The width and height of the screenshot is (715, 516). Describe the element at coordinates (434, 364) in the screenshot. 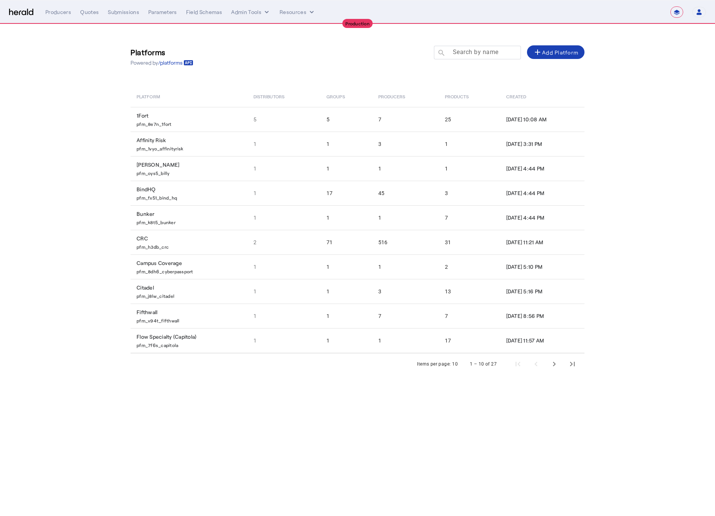

I see `div: Items per page:` at that location.